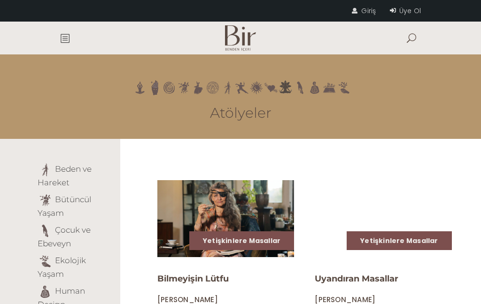 The height and width of the screenshot is (304, 481). Describe the element at coordinates (364, 11) in the screenshot. I see `a: Giriş` at that location.